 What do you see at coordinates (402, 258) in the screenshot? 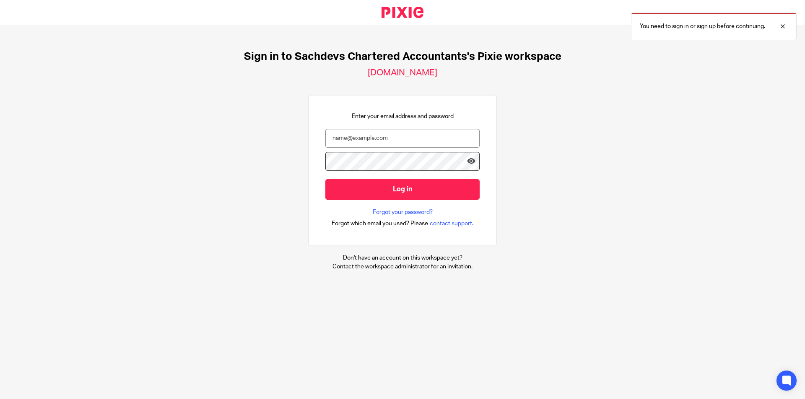
I see `p: Don't have an account on this workspace yet?` at bounding box center [402, 258].